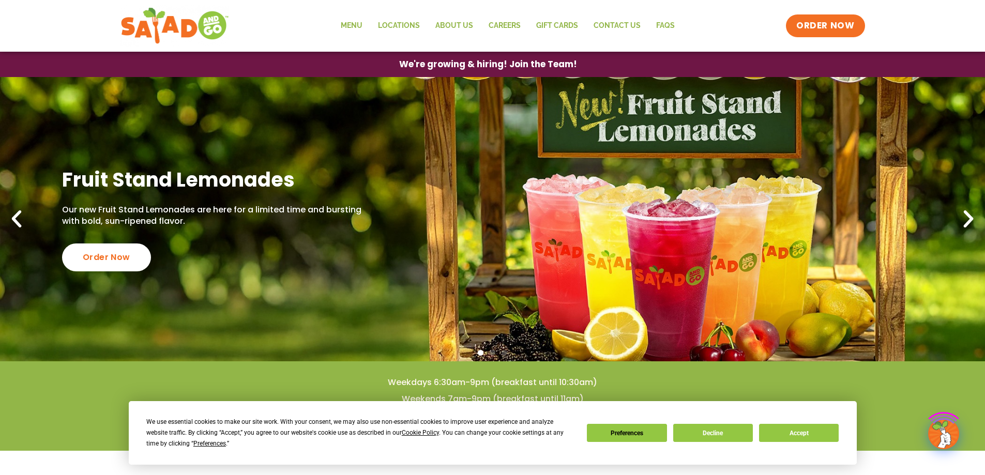 This screenshot has width=985, height=475. I want to click on h4: Weekdays 6:30am-9pm (breakfast until 10:30am), so click(492, 382).